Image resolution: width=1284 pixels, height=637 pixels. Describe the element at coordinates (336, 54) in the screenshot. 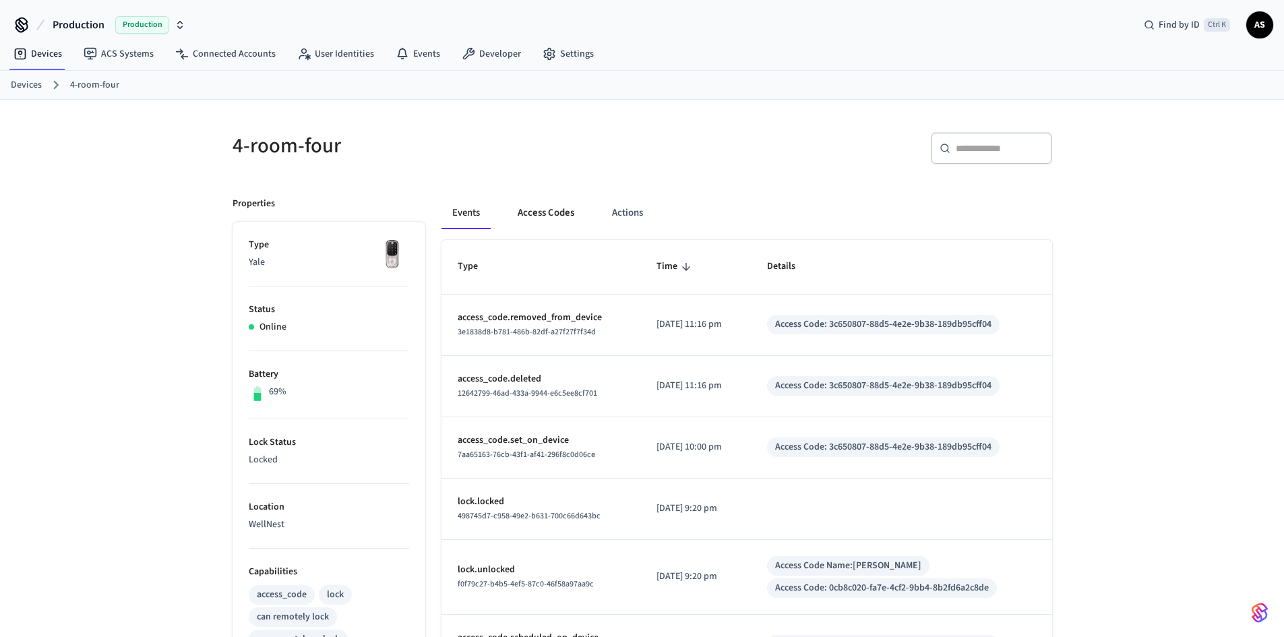

I see `a: User Identities` at that location.